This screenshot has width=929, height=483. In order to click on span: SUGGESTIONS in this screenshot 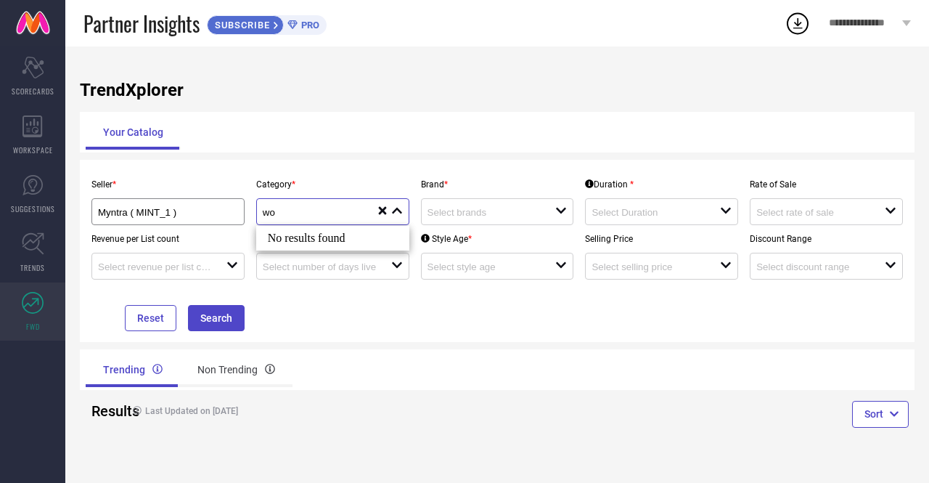, I will do `click(33, 208)`.